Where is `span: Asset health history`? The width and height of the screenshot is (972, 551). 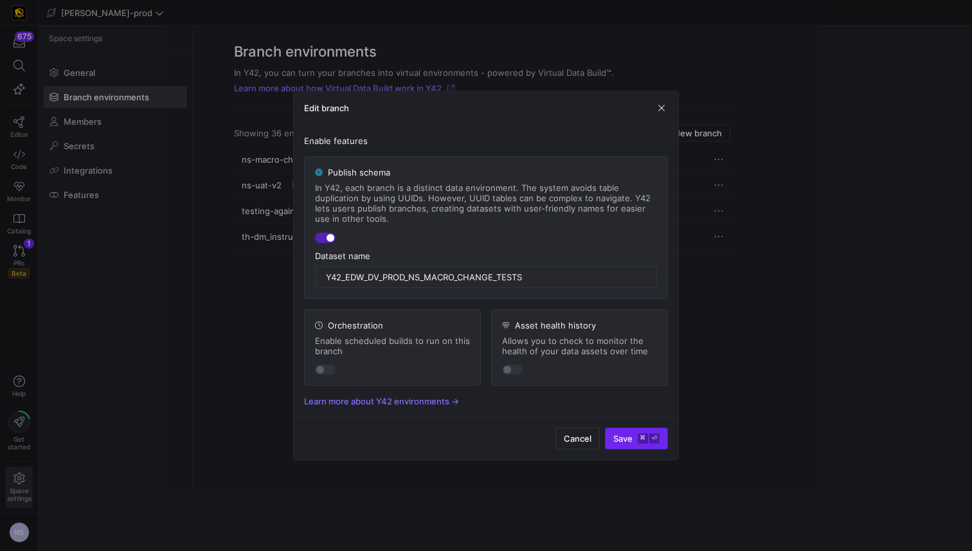
span: Asset health history is located at coordinates (555, 325).